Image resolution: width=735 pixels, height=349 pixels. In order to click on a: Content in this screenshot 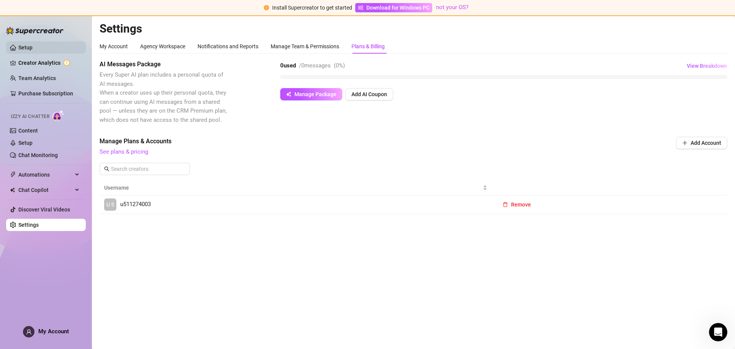, I will do `click(28, 131)`.